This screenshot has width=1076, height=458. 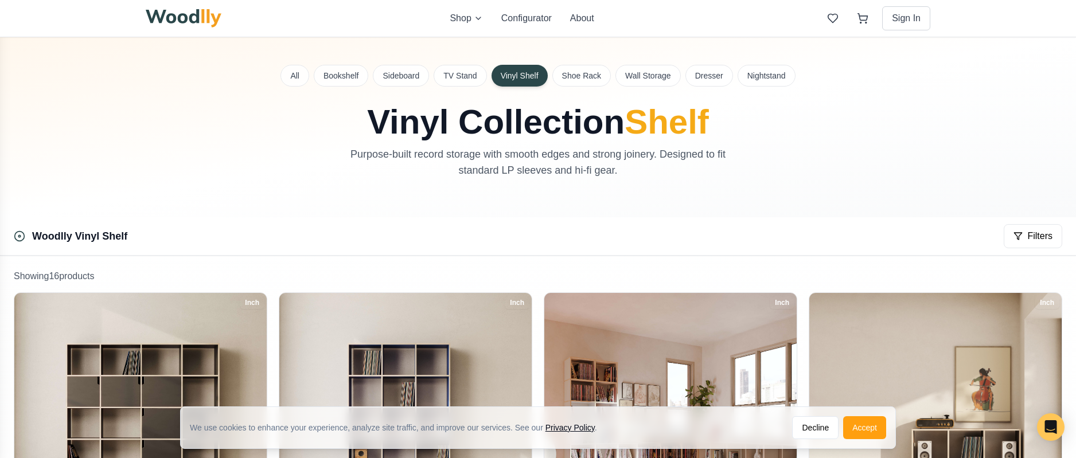 What do you see at coordinates (666, 122) in the screenshot?
I see `span: Shelf` at bounding box center [666, 122].